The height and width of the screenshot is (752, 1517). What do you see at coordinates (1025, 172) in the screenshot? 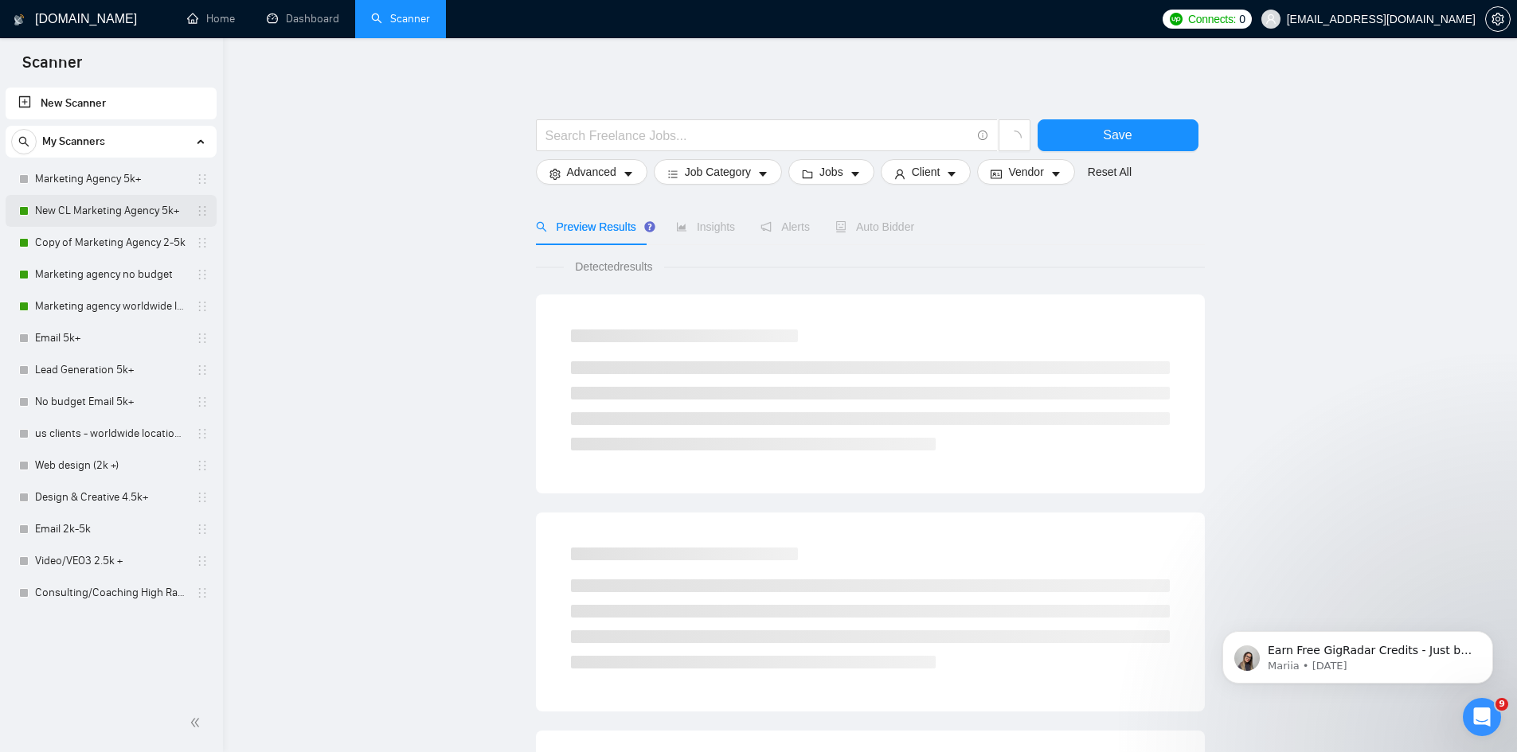
I see `button: idcardVendorcaret-down` at bounding box center [1025, 172].